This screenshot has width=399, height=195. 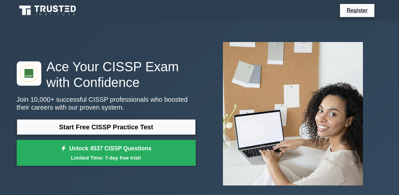 What do you see at coordinates (106, 74) in the screenshot?
I see `h1: Ace Your CISSP Exam with Confidence` at bounding box center [106, 74].